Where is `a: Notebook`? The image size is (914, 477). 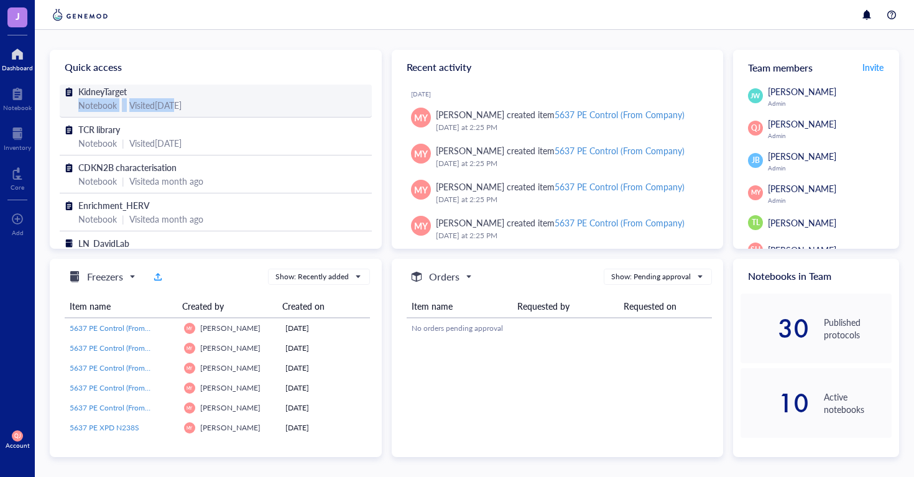
a: Notebook is located at coordinates (17, 98).